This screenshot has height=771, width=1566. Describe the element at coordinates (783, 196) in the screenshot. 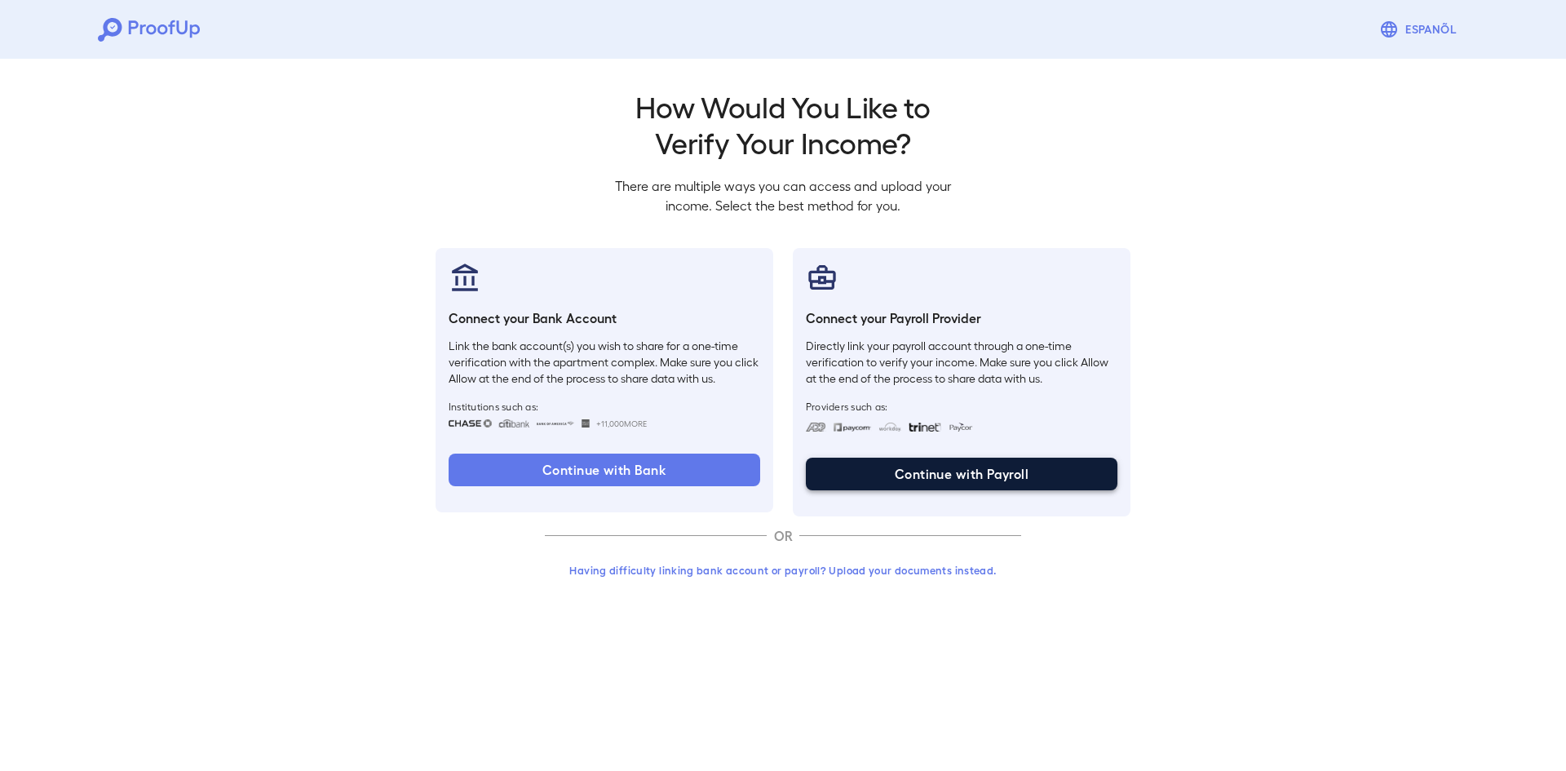

I see `p: There are multiple ways you can access and upload your income. Select the best method for you.` at that location.